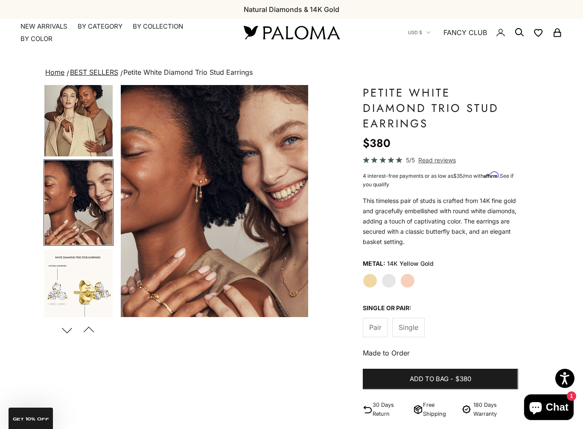 The height and width of the screenshot is (429, 583). I want to click on p: Made to Order, so click(440, 353).